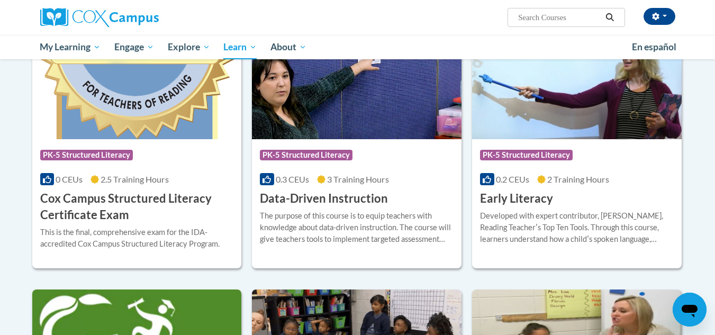 The width and height of the screenshot is (715, 335). Describe the element at coordinates (100, 17) in the screenshot. I see `img: Cox Campus` at that location.